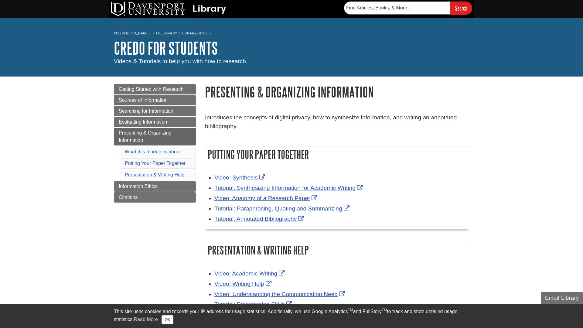 Image resolution: width=583 pixels, height=328 pixels. I want to click on span: Searching for Information, so click(146, 111).